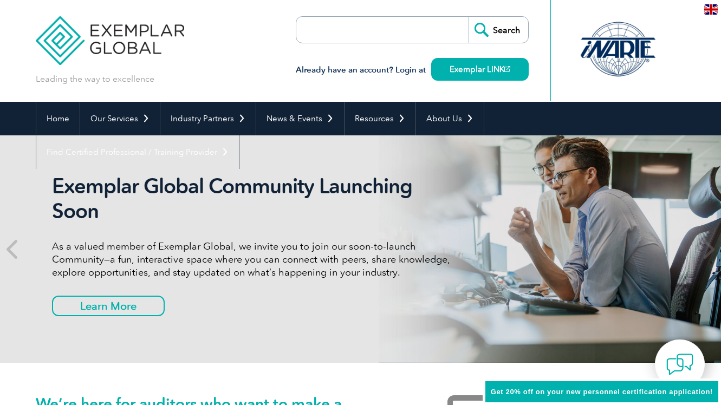 This screenshot has height=405, width=721. What do you see at coordinates (95, 79) in the screenshot?
I see `p: Leading the way to excellence` at bounding box center [95, 79].